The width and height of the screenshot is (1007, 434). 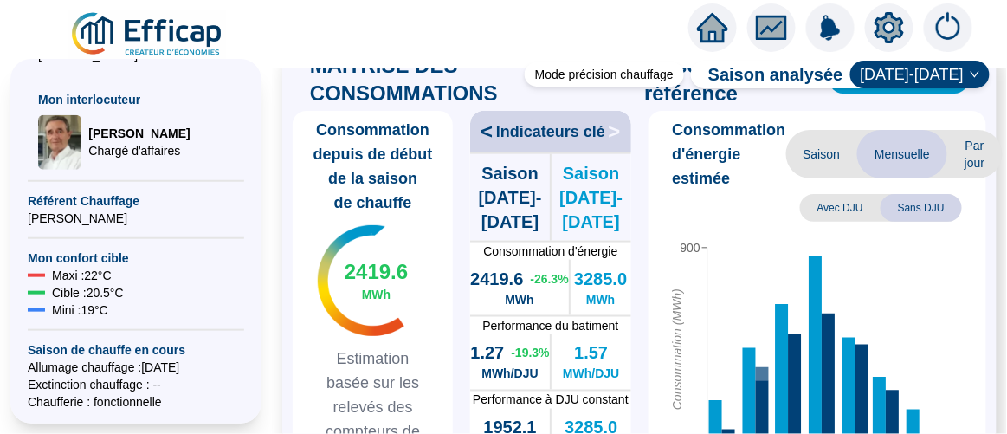 What do you see at coordinates (136, 100) in the screenshot?
I see `span: Mon interlocuteur` at bounding box center [136, 100].